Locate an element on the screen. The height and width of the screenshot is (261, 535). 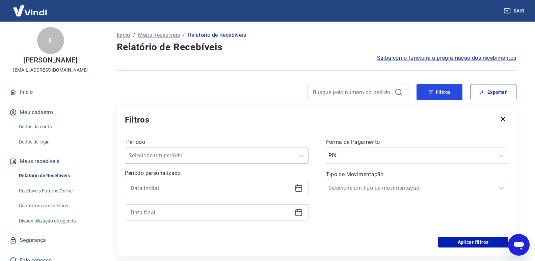
input: Data inicial is located at coordinates (211, 188).